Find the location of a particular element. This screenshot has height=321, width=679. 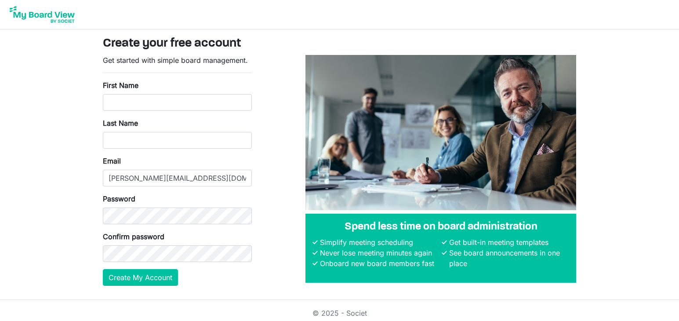

h4: Spend less time on board administration is located at coordinates (441, 227).